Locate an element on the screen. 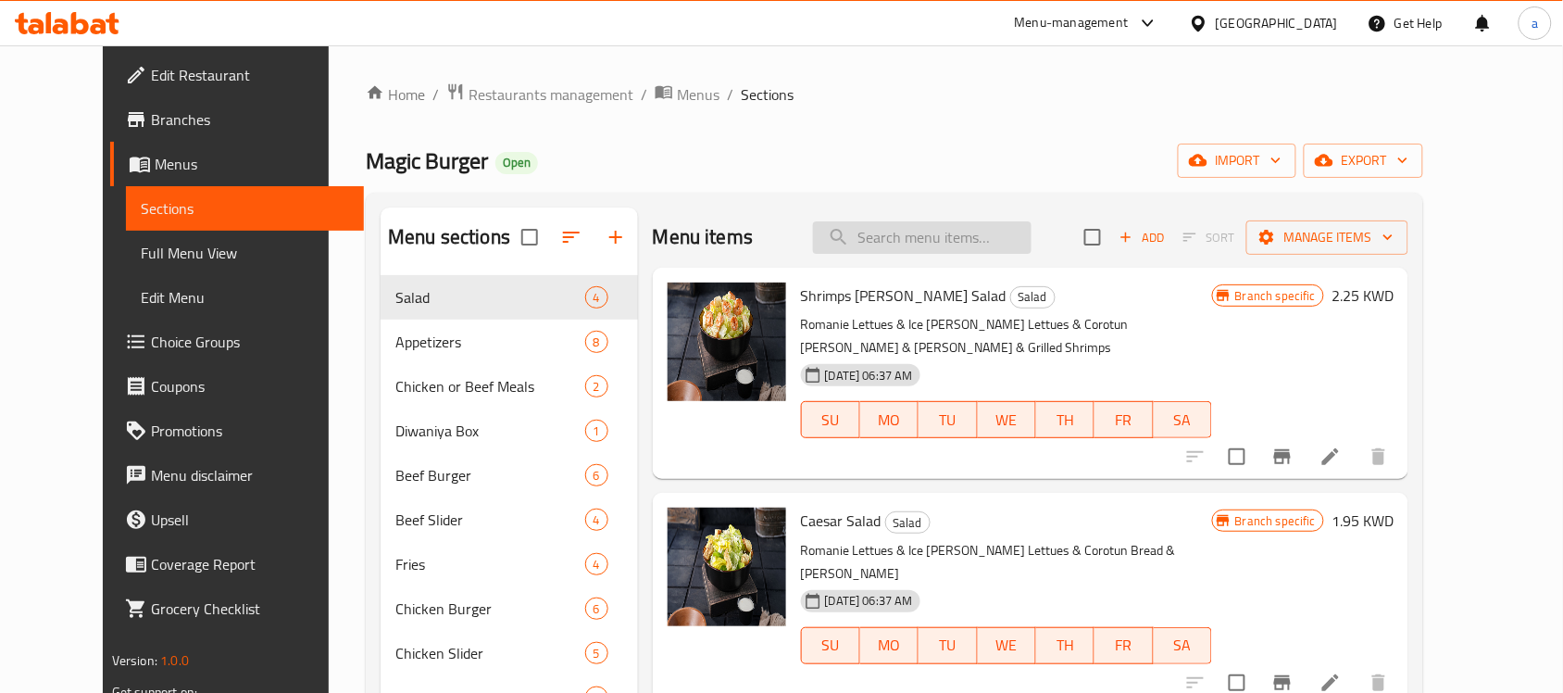 This screenshot has height=693, width=1563. span: Choice Groups is located at coordinates (250, 342).